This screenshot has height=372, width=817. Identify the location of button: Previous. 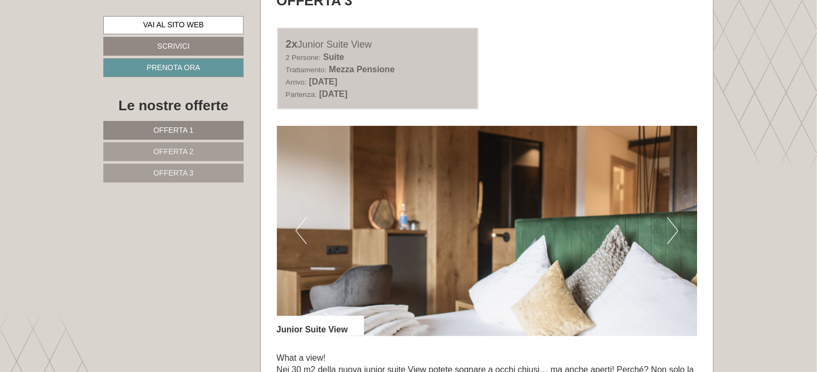
(301, 231).